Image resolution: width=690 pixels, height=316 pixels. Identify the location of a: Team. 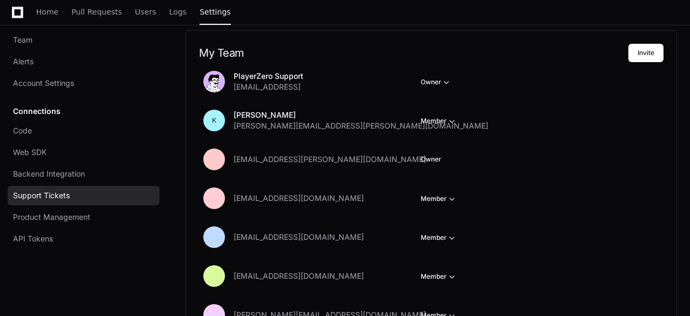
(83, 40).